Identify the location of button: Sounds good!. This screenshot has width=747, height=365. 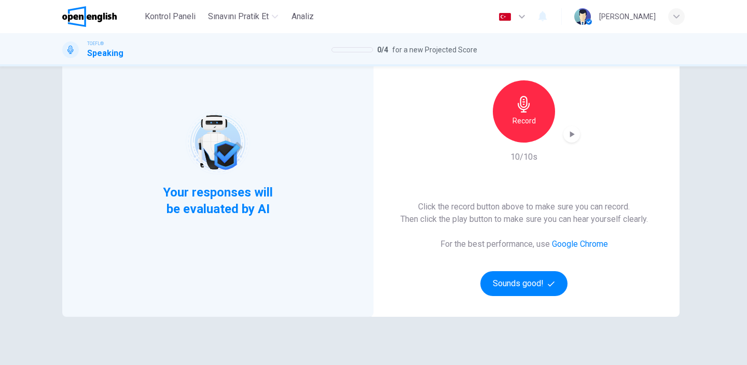
(524, 284).